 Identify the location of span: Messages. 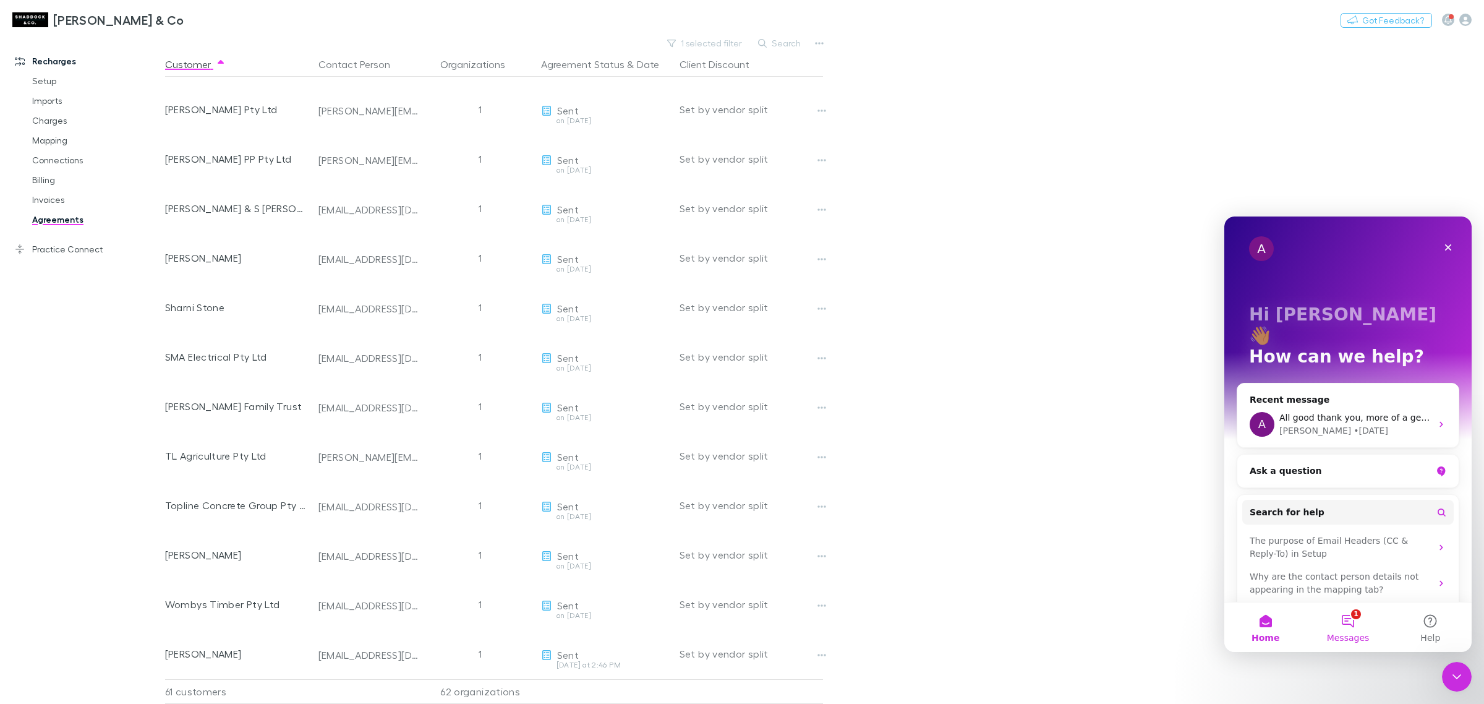
(124, 421).